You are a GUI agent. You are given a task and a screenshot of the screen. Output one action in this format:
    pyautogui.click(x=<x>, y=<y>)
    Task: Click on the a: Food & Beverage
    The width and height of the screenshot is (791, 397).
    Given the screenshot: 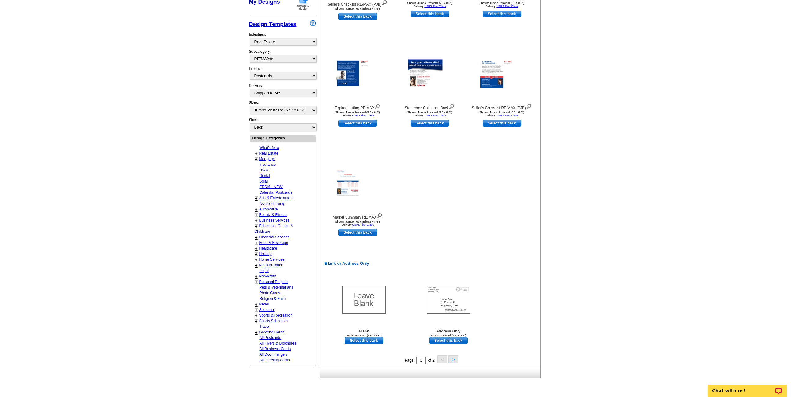 What is the action you would take?
    pyautogui.click(x=273, y=243)
    